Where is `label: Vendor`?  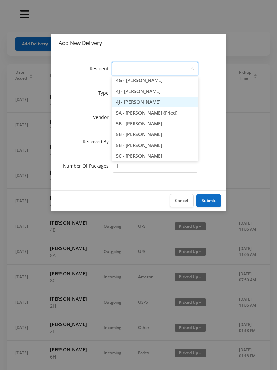 label: Vendor is located at coordinates (102, 117).